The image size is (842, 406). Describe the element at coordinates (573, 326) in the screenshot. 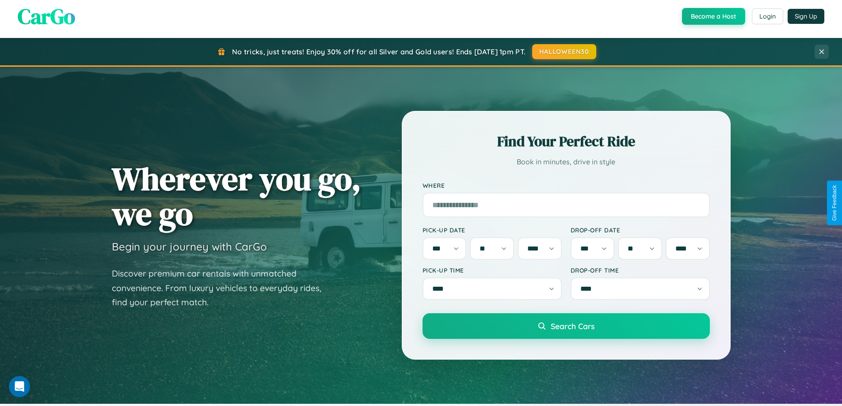

I see `span: Search Cars` at that location.